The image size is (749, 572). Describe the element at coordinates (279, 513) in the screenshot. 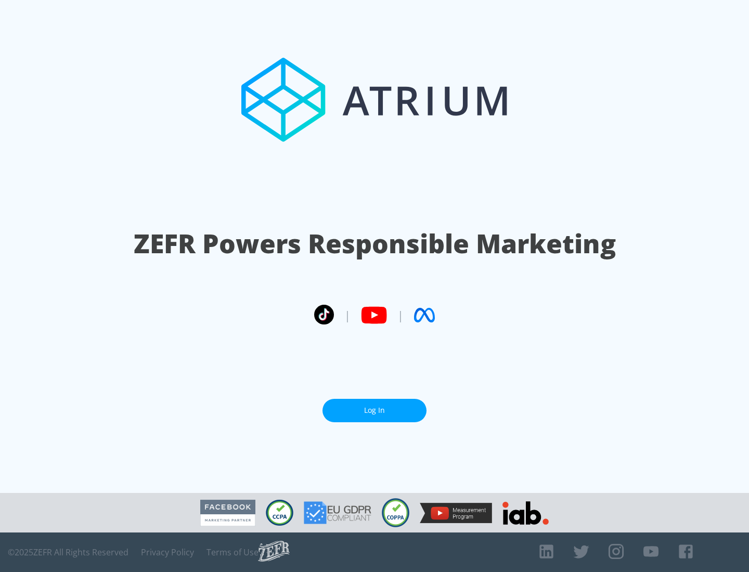

I see `img: CCPA Compliant` at that location.